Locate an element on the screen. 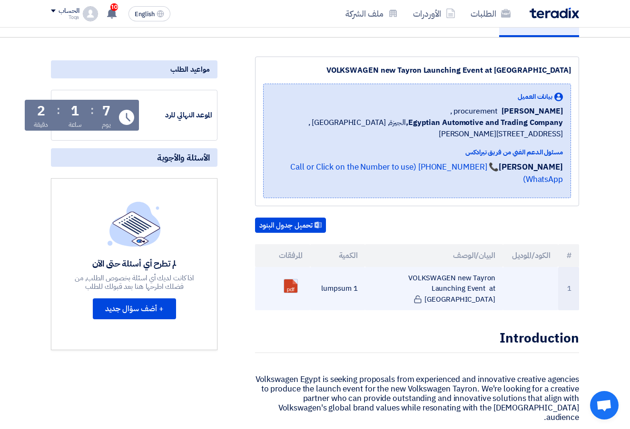 The image size is (630, 429). th: الكود/الموديل is located at coordinates (530, 256).